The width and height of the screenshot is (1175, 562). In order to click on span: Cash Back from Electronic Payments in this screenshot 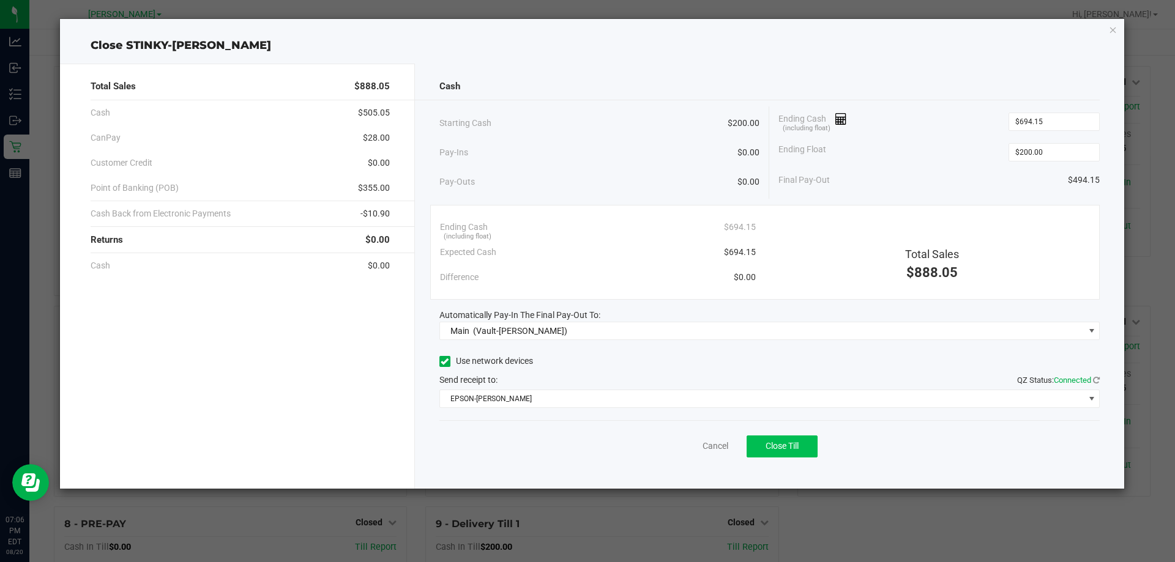, I will do `click(160, 213)`.